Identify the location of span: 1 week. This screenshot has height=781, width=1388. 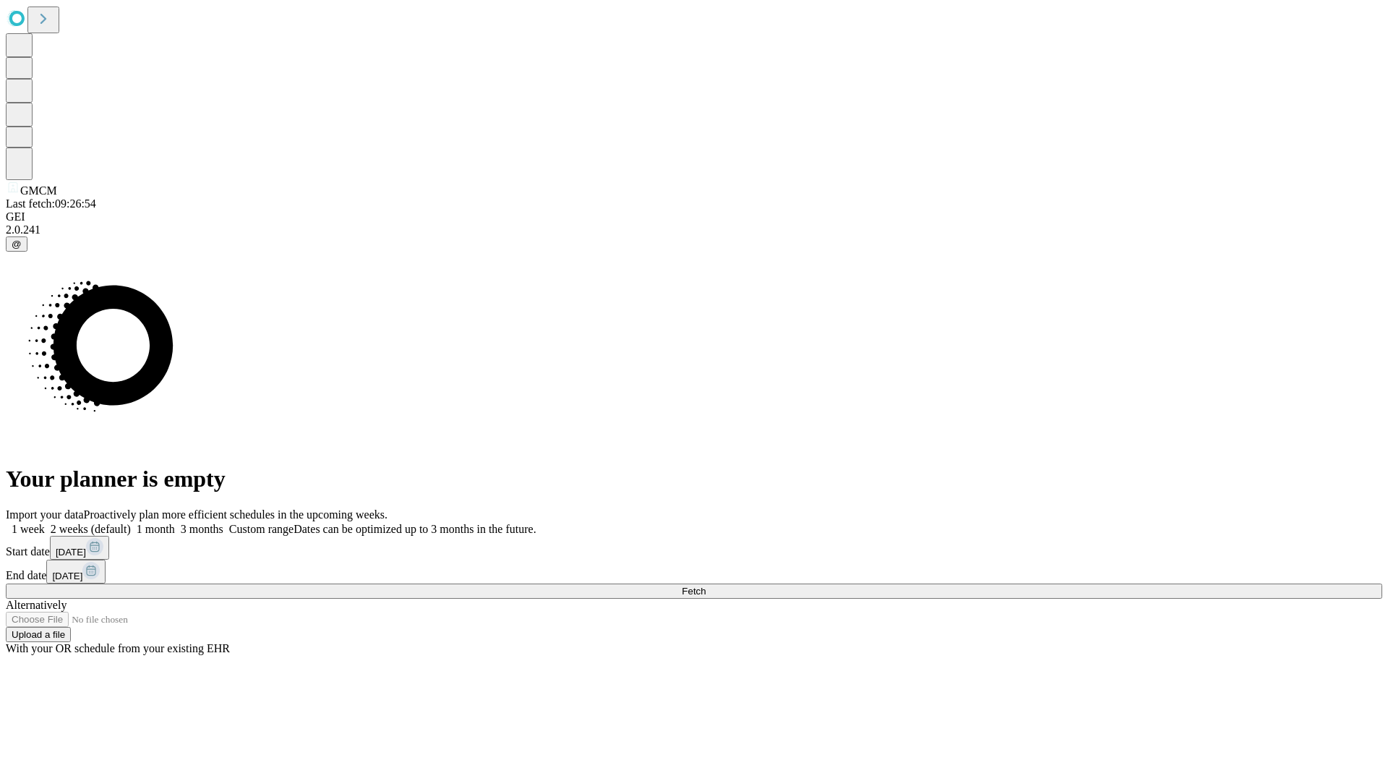
(28, 529).